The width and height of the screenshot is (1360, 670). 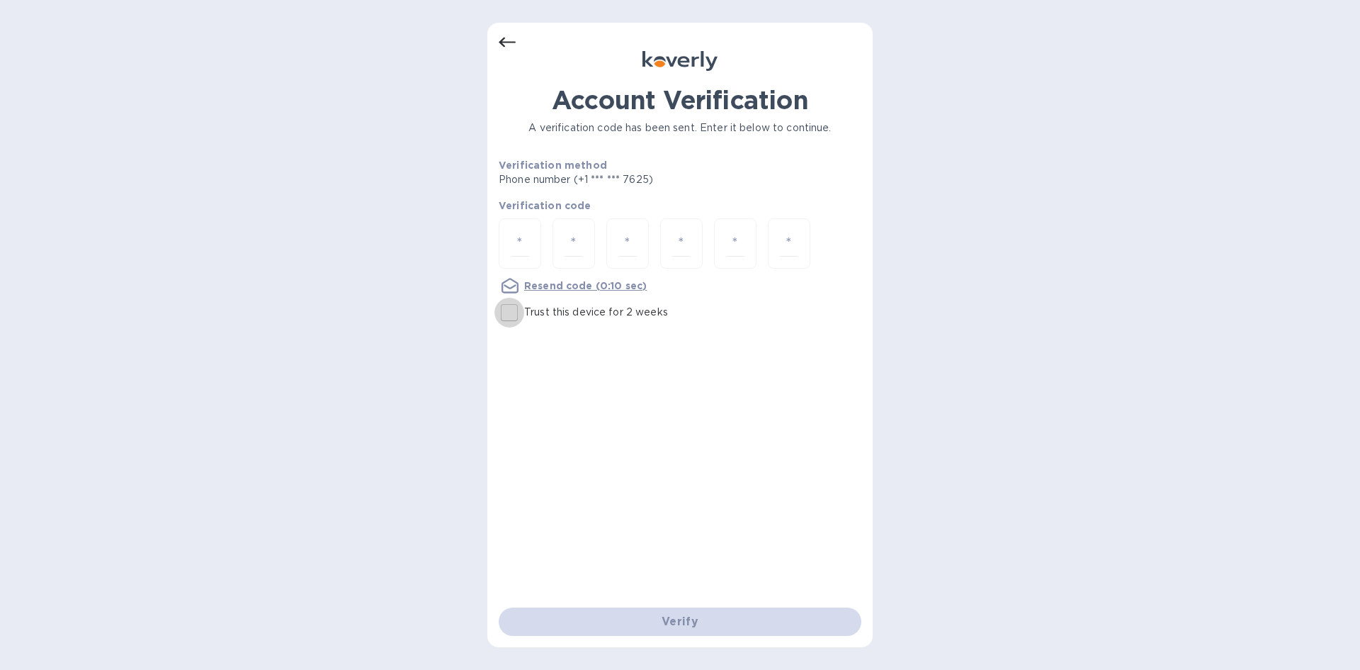 What do you see at coordinates (680, 100) in the screenshot?
I see `h1: Account Verification` at bounding box center [680, 100].